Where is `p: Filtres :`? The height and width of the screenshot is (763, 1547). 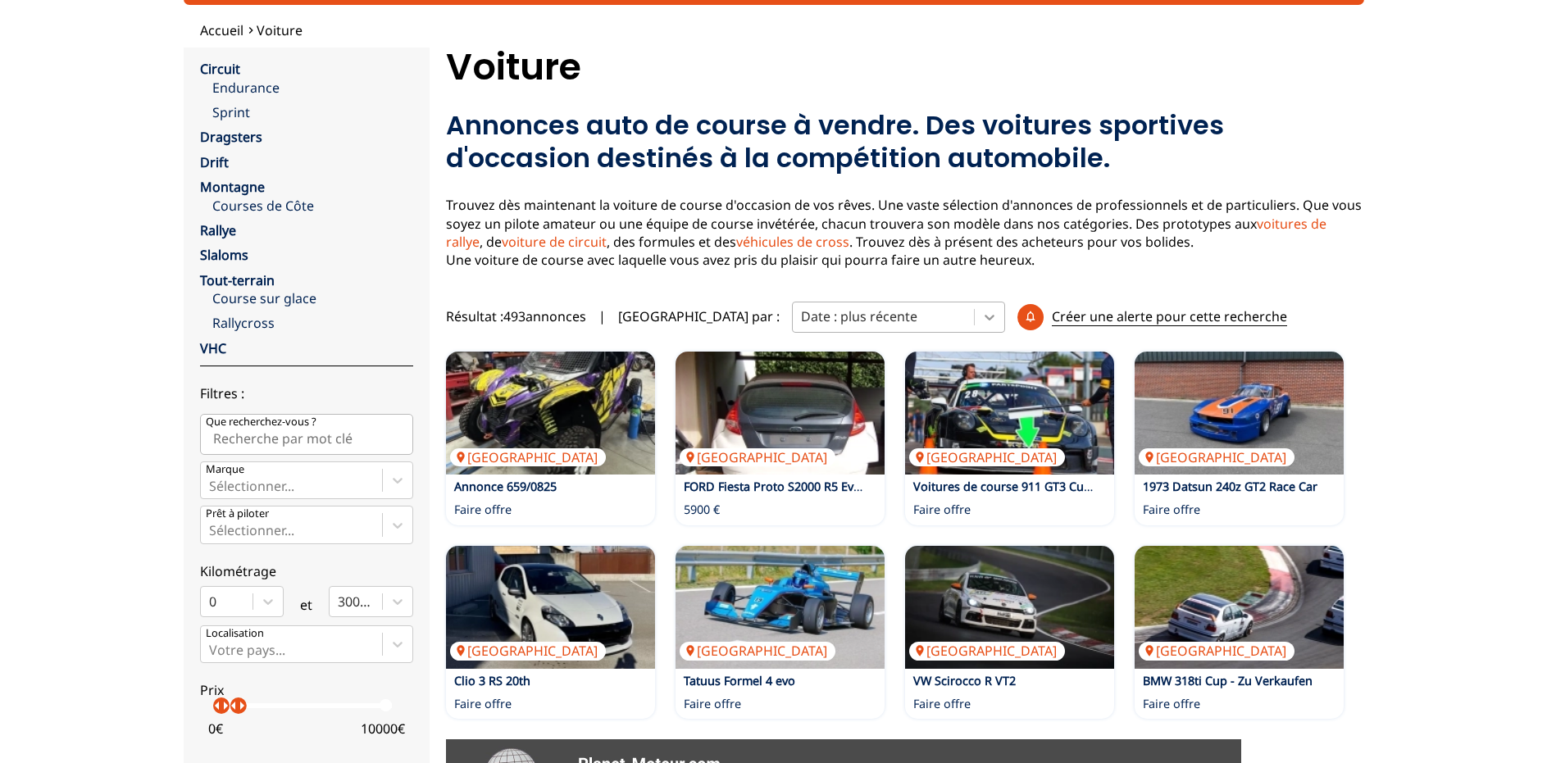
p: Filtres : is located at coordinates (307, 393).